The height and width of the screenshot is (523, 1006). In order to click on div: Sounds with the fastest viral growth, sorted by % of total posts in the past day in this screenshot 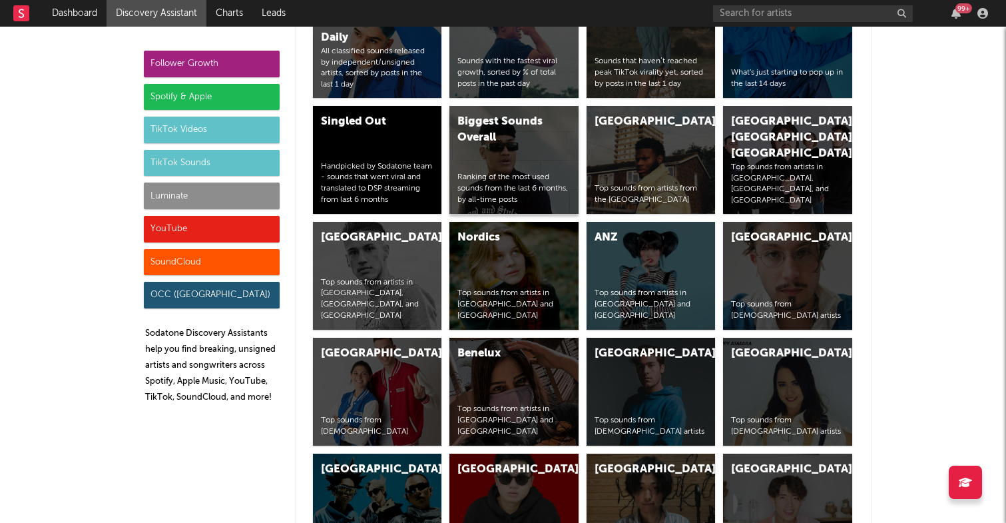, I will do `click(514, 73)`.